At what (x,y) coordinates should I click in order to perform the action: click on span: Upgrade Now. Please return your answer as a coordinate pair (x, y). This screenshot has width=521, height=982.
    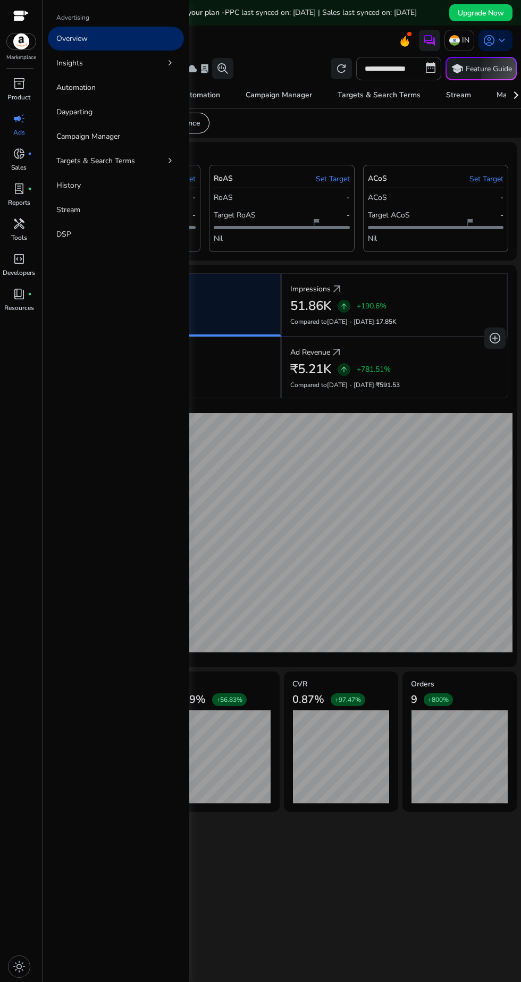
    Looking at the image, I should click on (480, 13).